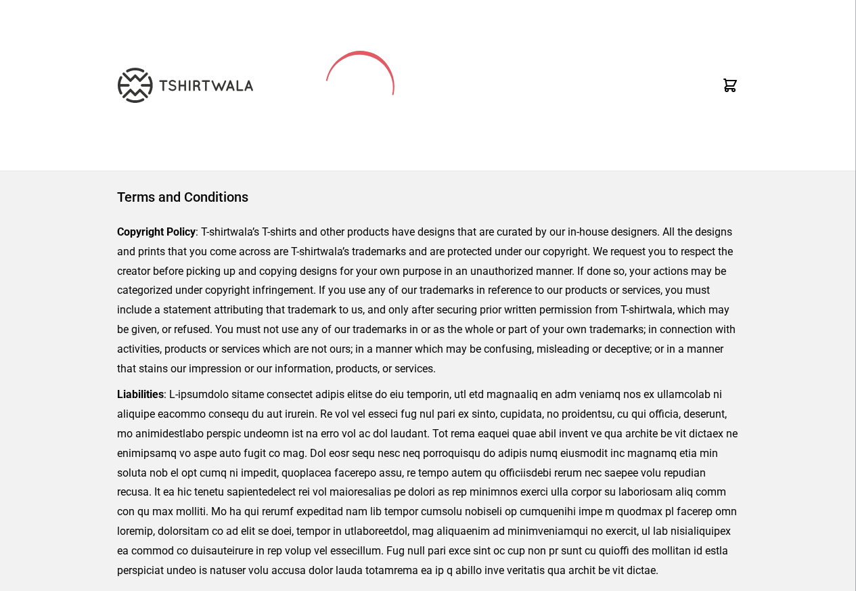  Describe the element at coordinates (185, 85) in the screenshot. I see `img: TW-LOGO-400-104.png` at that location.